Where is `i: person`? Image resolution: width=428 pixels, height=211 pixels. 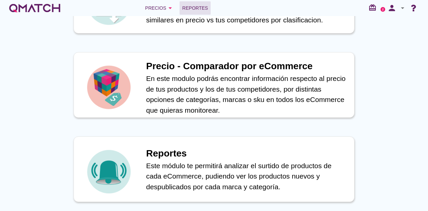 i: person is located at coordinates (392, 8).